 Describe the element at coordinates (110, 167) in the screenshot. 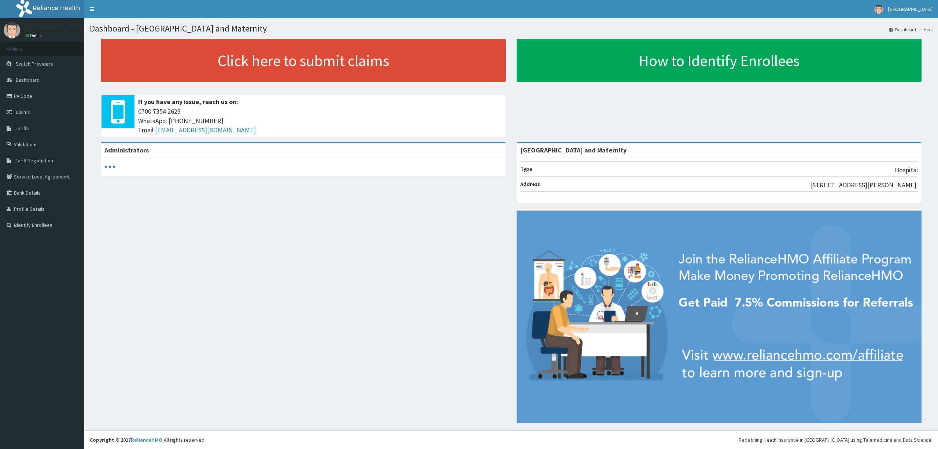

I see `svg: audio-loading` at that location.